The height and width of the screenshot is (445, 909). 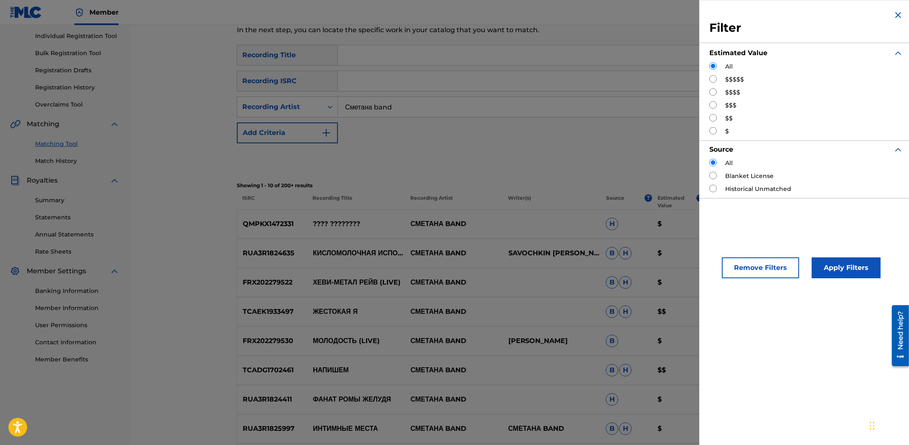 What do you see at coordinates (272, 428) in the screenshot?
I see `p: RUA3R1825997` at bounding box center [272, 428].